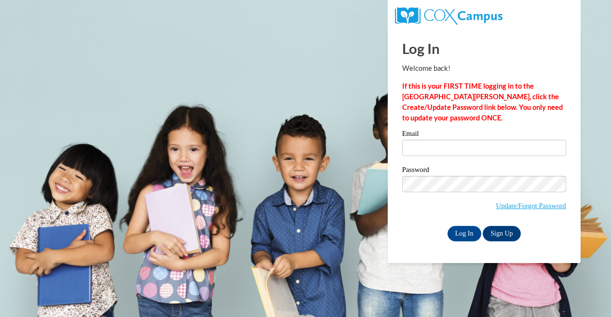  What do you see at coordinates (484, 48) in the screenshot?
I see `h1: Log In` at bounding box center [484, 48].